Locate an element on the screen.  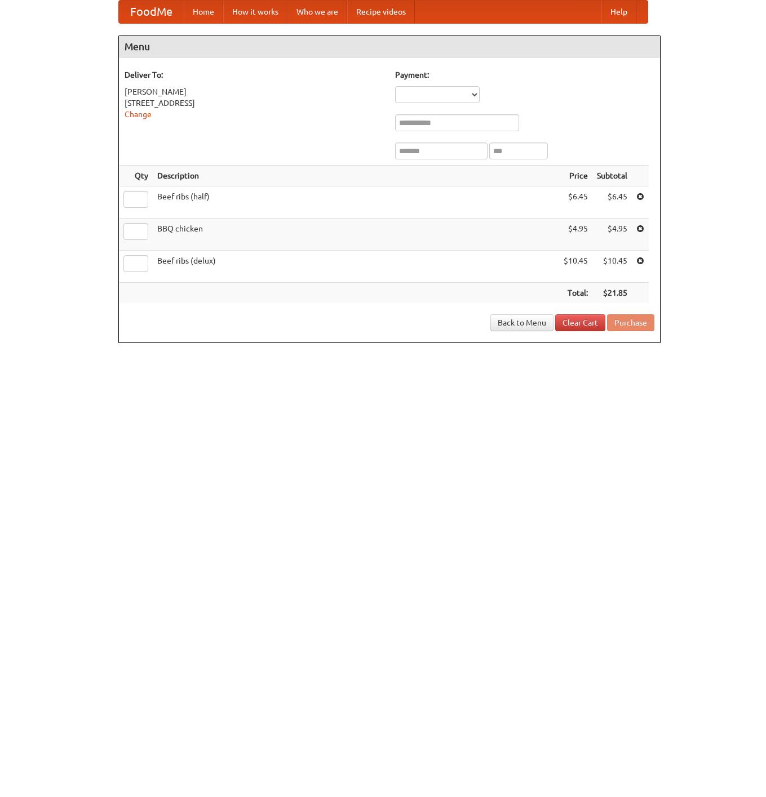
td: Beef ribs (half) is located at coordinates (356, 202).